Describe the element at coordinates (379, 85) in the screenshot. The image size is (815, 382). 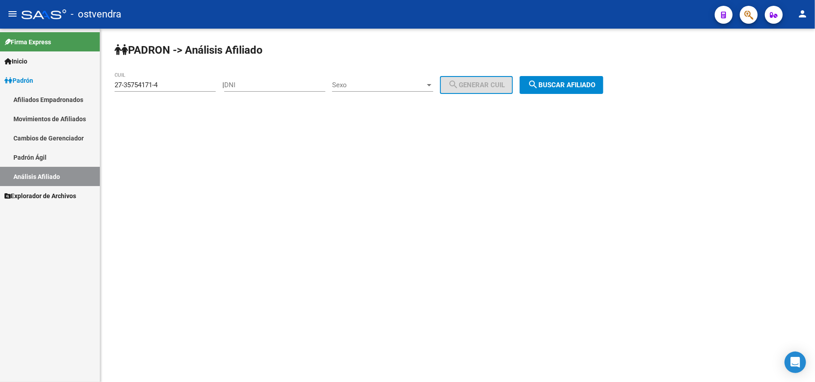
I see `span: Sexo` at that location.